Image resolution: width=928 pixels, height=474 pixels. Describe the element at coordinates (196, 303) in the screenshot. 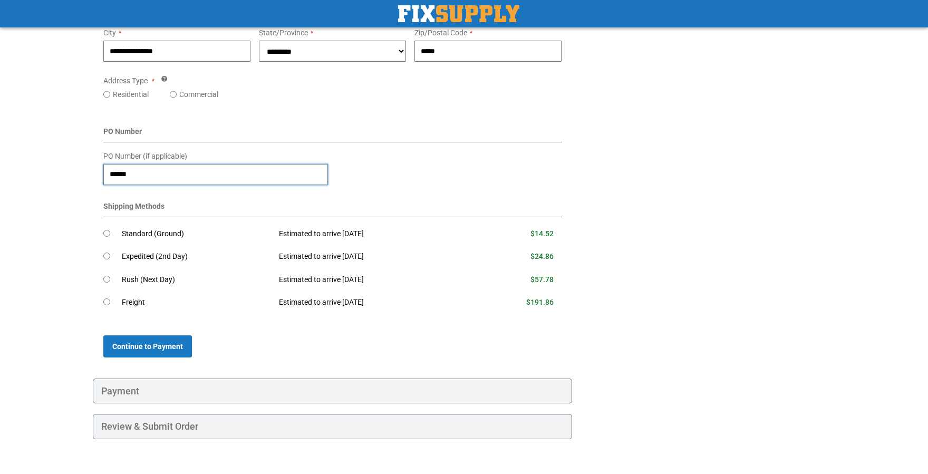

I see `td: Freight` at that location.